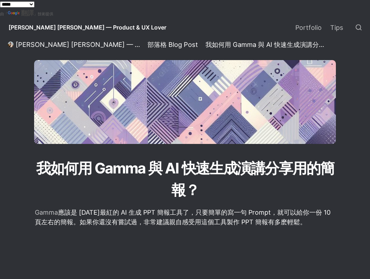 The height and width of the screenshot is (279, 370). What do you see at coordinates (336, 27) in the screenshot?
I see `a: Tips` at bounding box center [336, 27].